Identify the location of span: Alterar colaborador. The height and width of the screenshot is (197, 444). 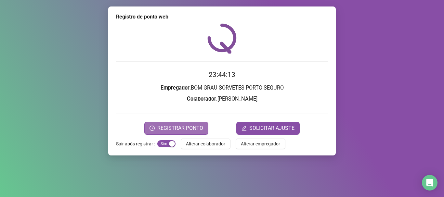
(205, 144).